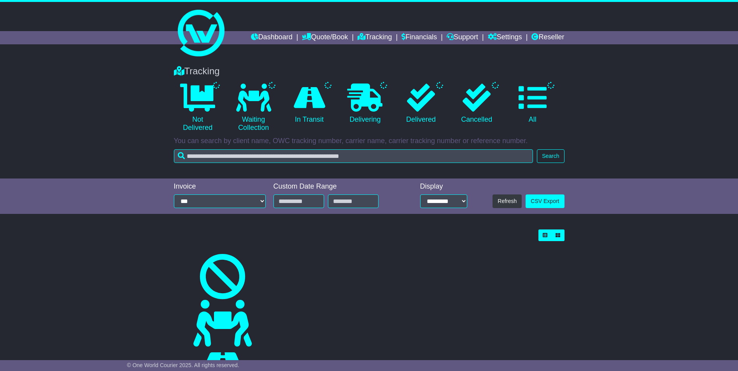 This screenshot has width=738, height=371. Describe the element at coordinates (505, 38) in the screenshot. I see `a: Settings` at that location.